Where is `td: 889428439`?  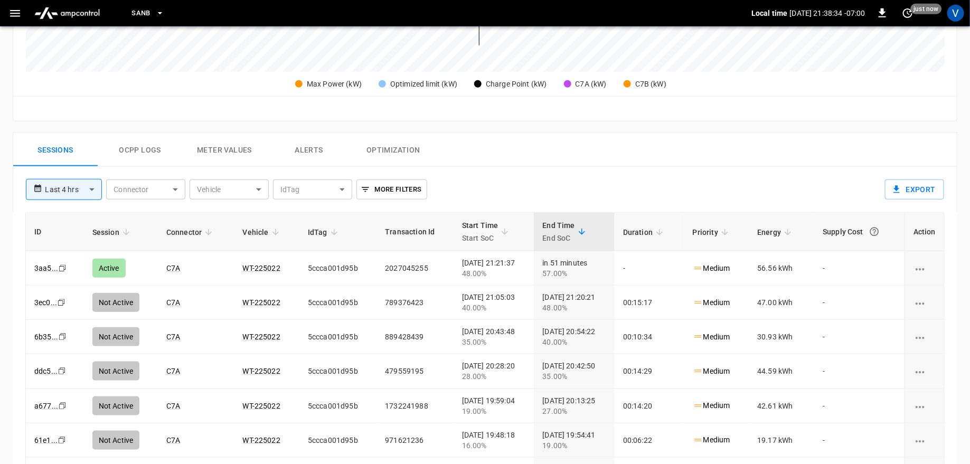 td: 889428439 is located at coordinates (415, 337).